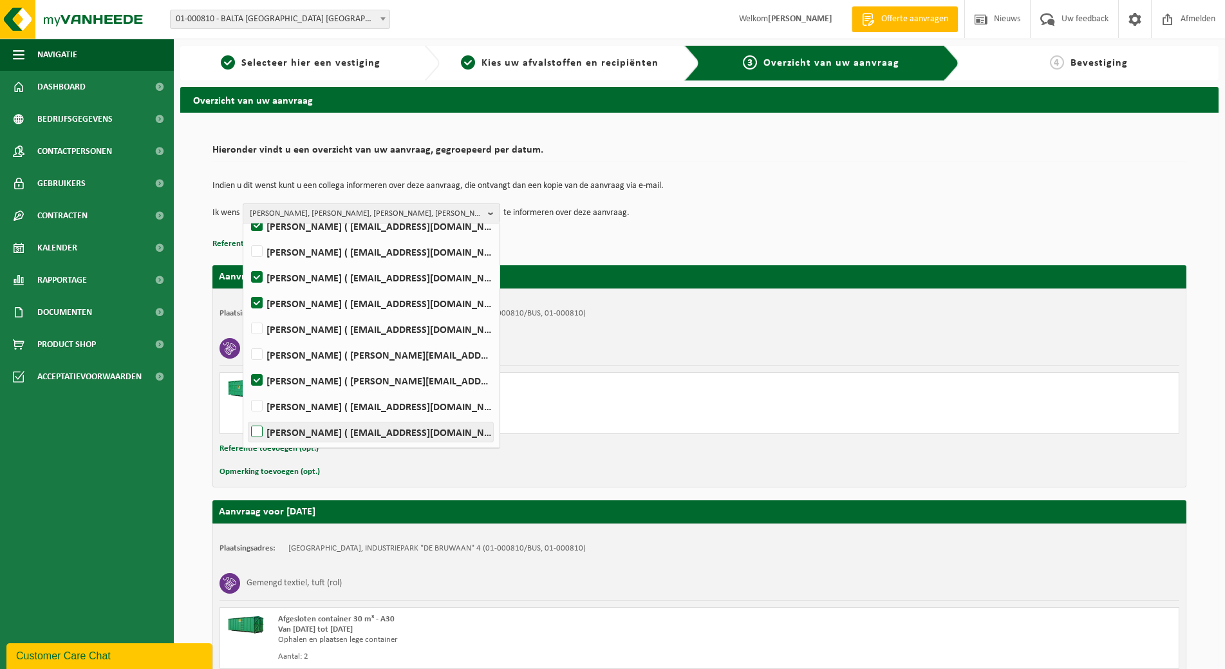 The width and height of the screenshot is (1225, 669). Describe the element at coordinates (904, 19) in the screenshot. I see `a: Offerte aanvragen` at that location.